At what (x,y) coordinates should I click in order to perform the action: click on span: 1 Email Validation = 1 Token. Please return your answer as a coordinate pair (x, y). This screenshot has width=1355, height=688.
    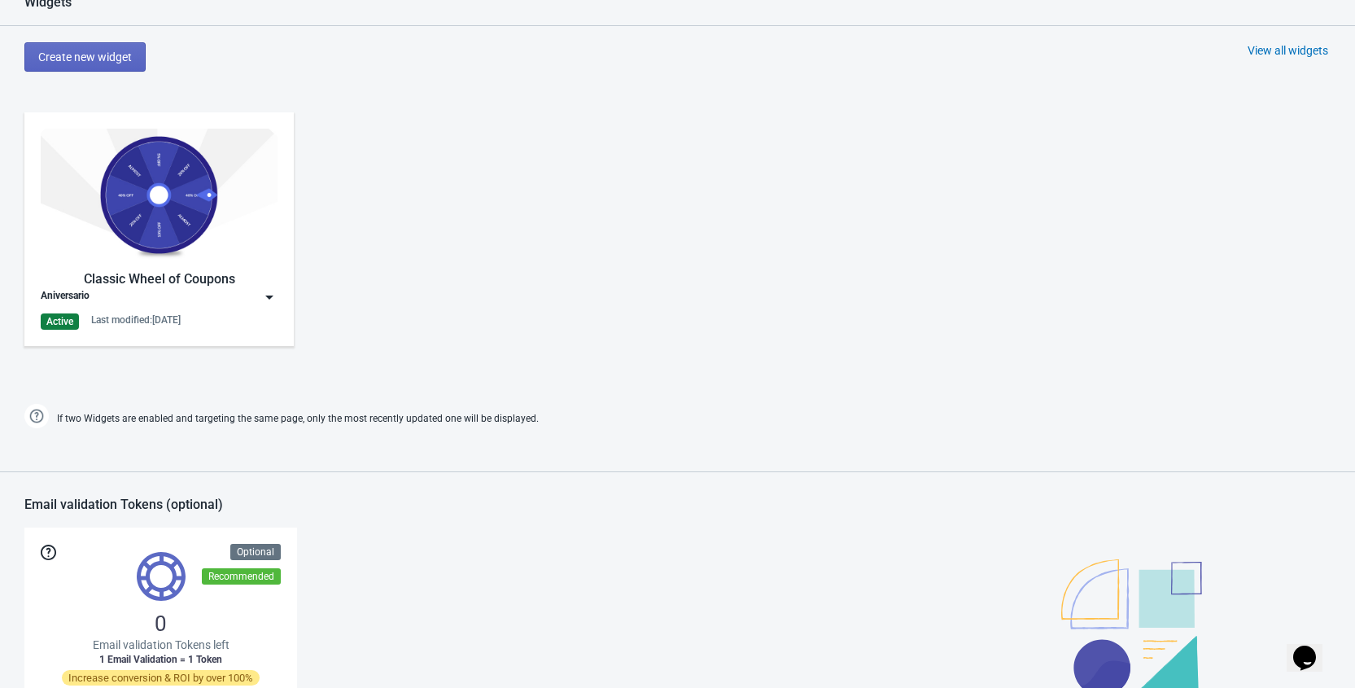
    Looking at the image, I should click on (160, 659).